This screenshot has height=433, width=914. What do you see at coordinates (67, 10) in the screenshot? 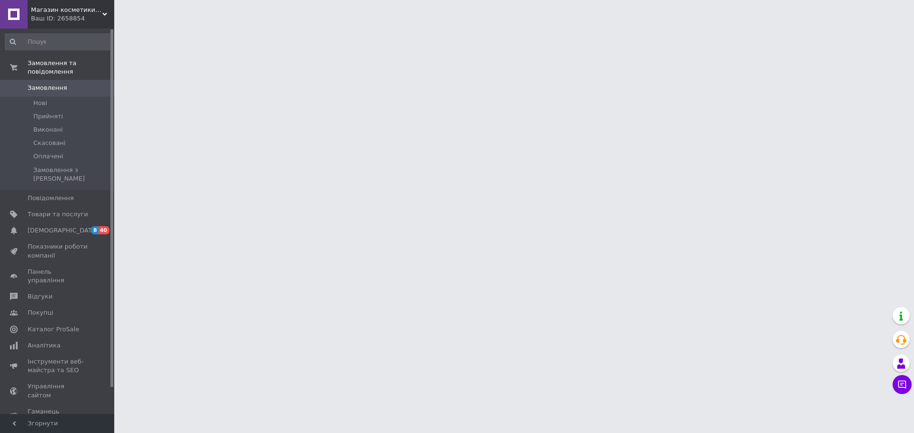
I see `span: Магазин косметики "nails.ua"` at bounding box center [67, 10].